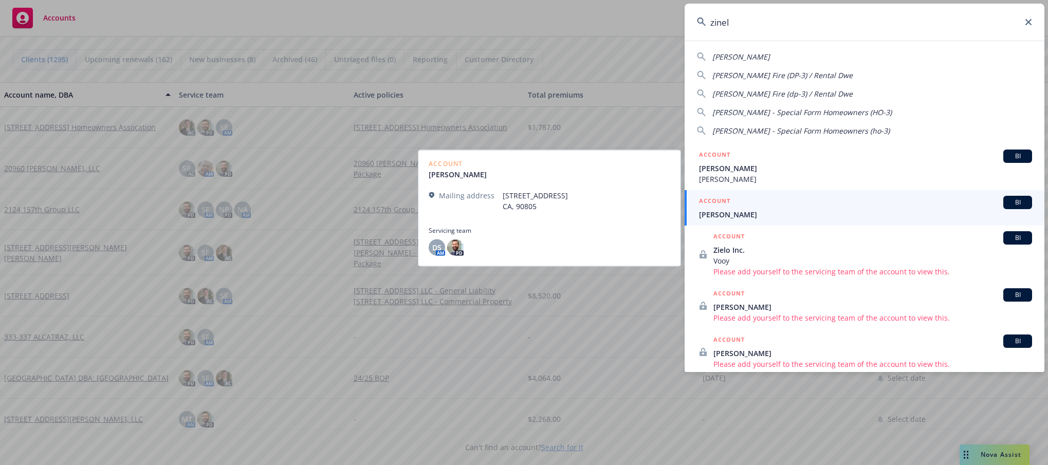  What do you see at coordinates (873, 250) in the screenshot?
I see `span: Zielo Inc.` at bounding box center [873, 250].